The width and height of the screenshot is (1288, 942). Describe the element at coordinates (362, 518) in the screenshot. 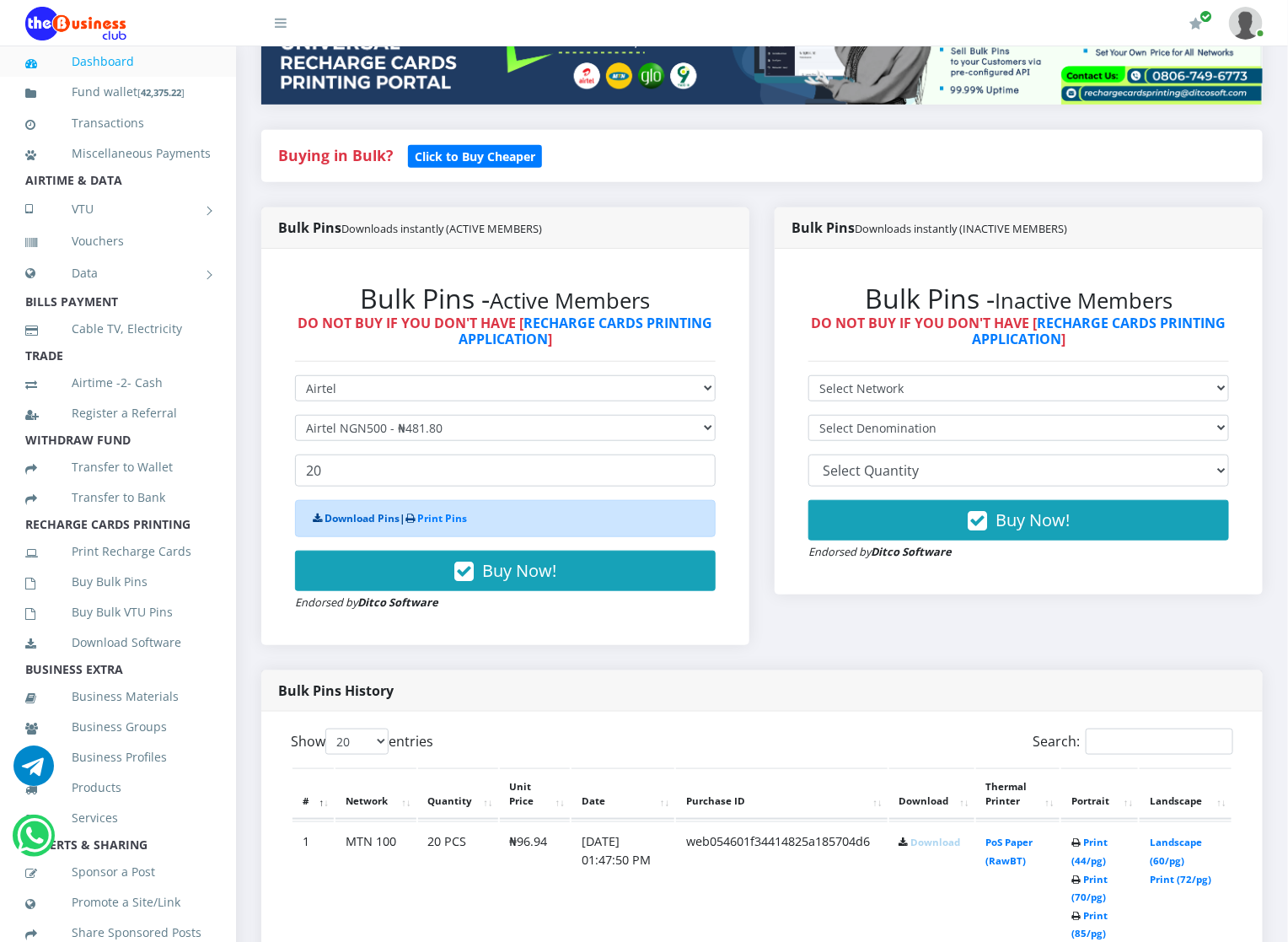

I see `a: Download Pins` at that location.